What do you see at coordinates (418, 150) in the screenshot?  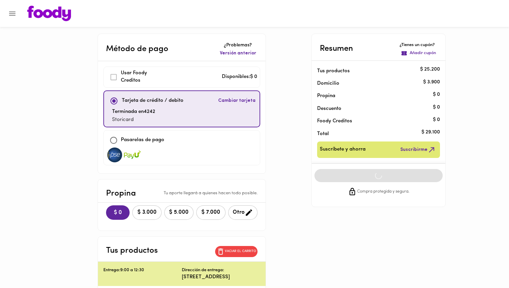 I see `button: Suscribirme` at bounding box center [418, 150].